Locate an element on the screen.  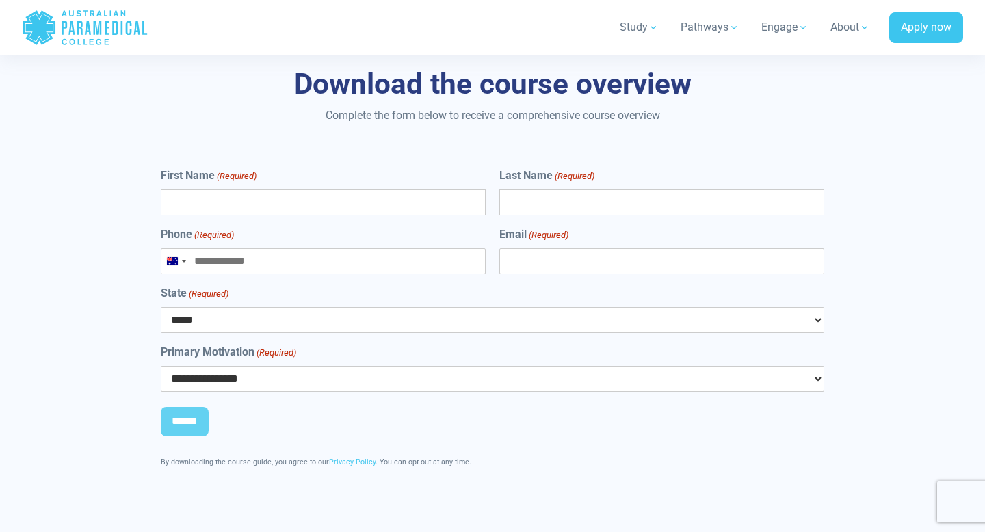
h3: Download the course overview is located at coordinates (493, 84).